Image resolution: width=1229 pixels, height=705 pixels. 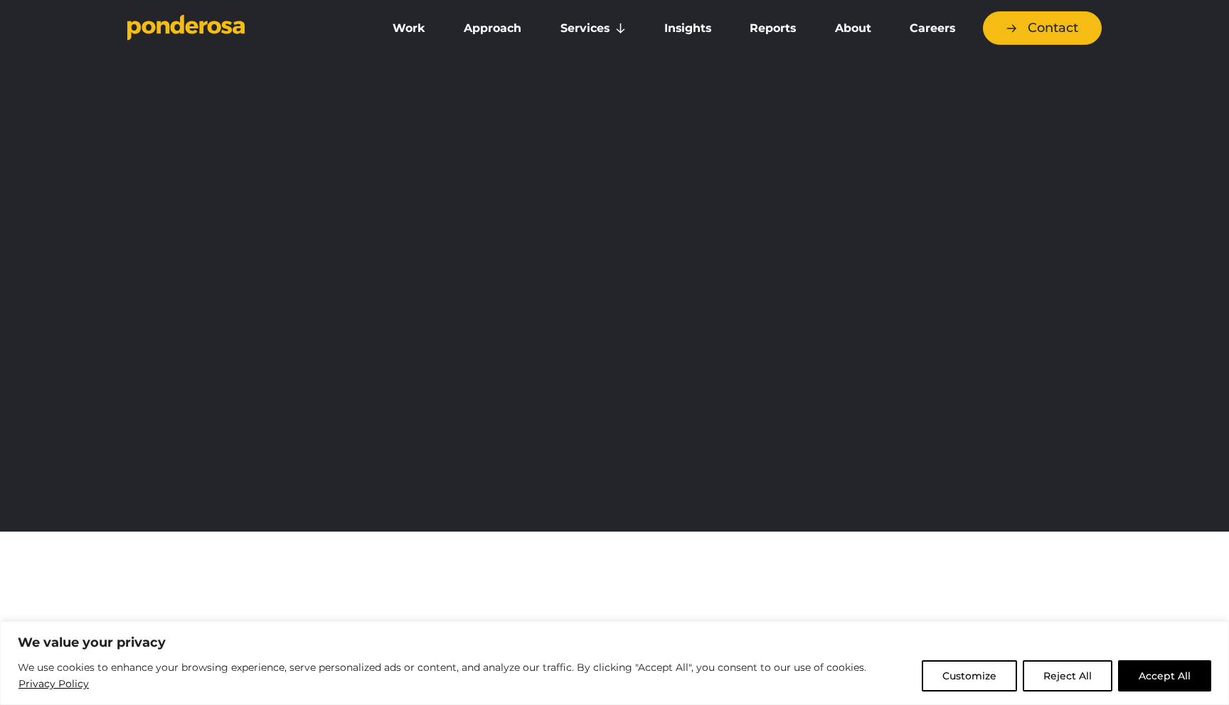 I want to click on button: Accept All, so click(x=1164, y=676).